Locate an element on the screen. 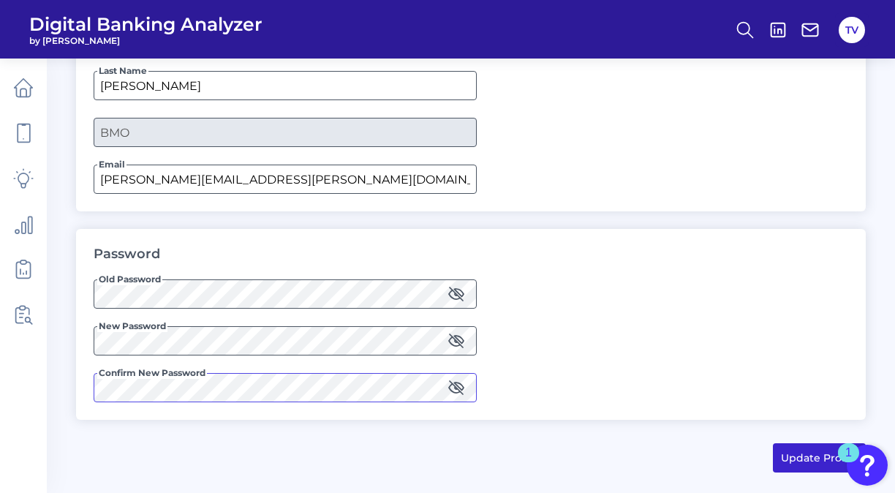  span: Digital Banking Analyzer is located at coordinates (146, 24).